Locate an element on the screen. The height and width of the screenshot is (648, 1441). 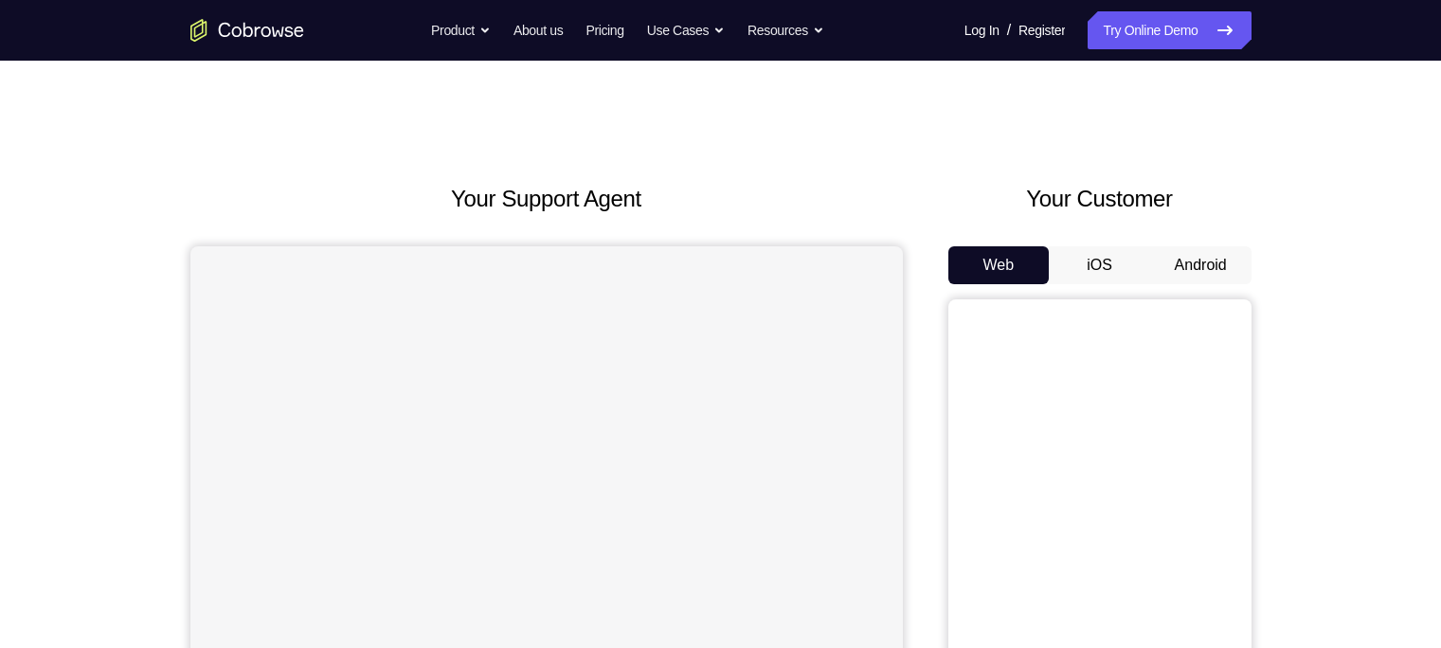
a: Pricing is located at coordinates (605, 30).